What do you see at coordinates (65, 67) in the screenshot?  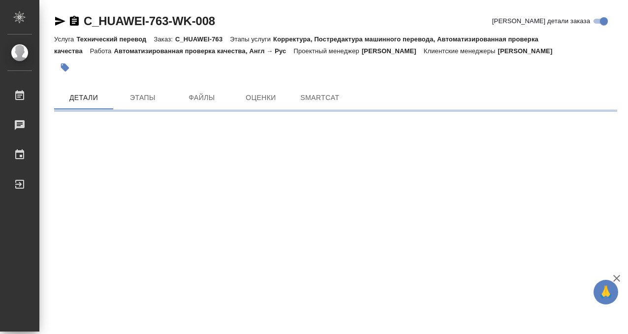 I see `button: Добавить тэг` at bounding box center [65, 67].